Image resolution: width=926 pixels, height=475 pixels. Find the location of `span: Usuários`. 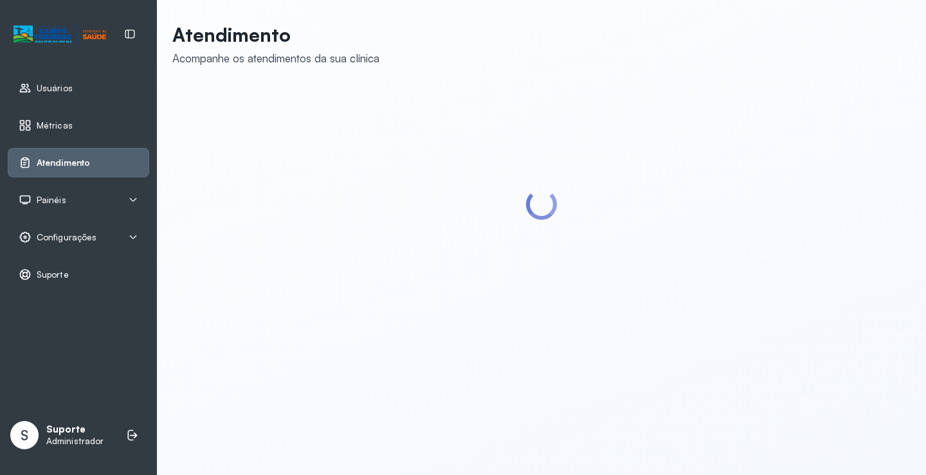

span: Usuários is located at coordinates (55, 88).